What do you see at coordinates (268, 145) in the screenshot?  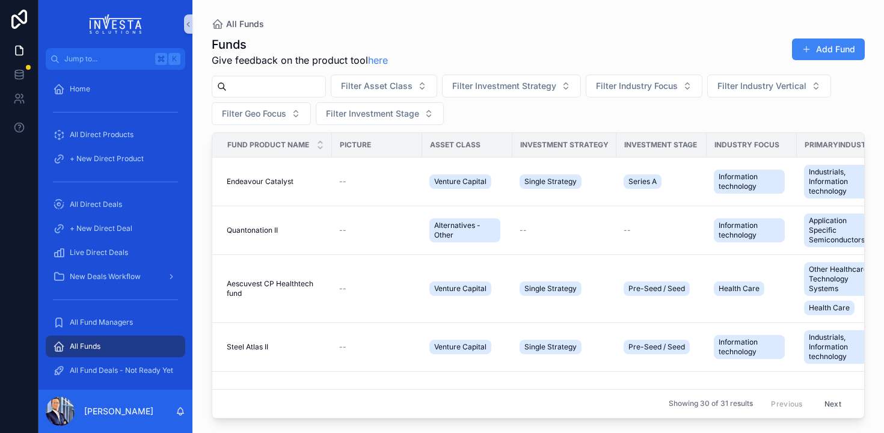 I see `span: Fund Product Name` at bounding box center [268, 145].